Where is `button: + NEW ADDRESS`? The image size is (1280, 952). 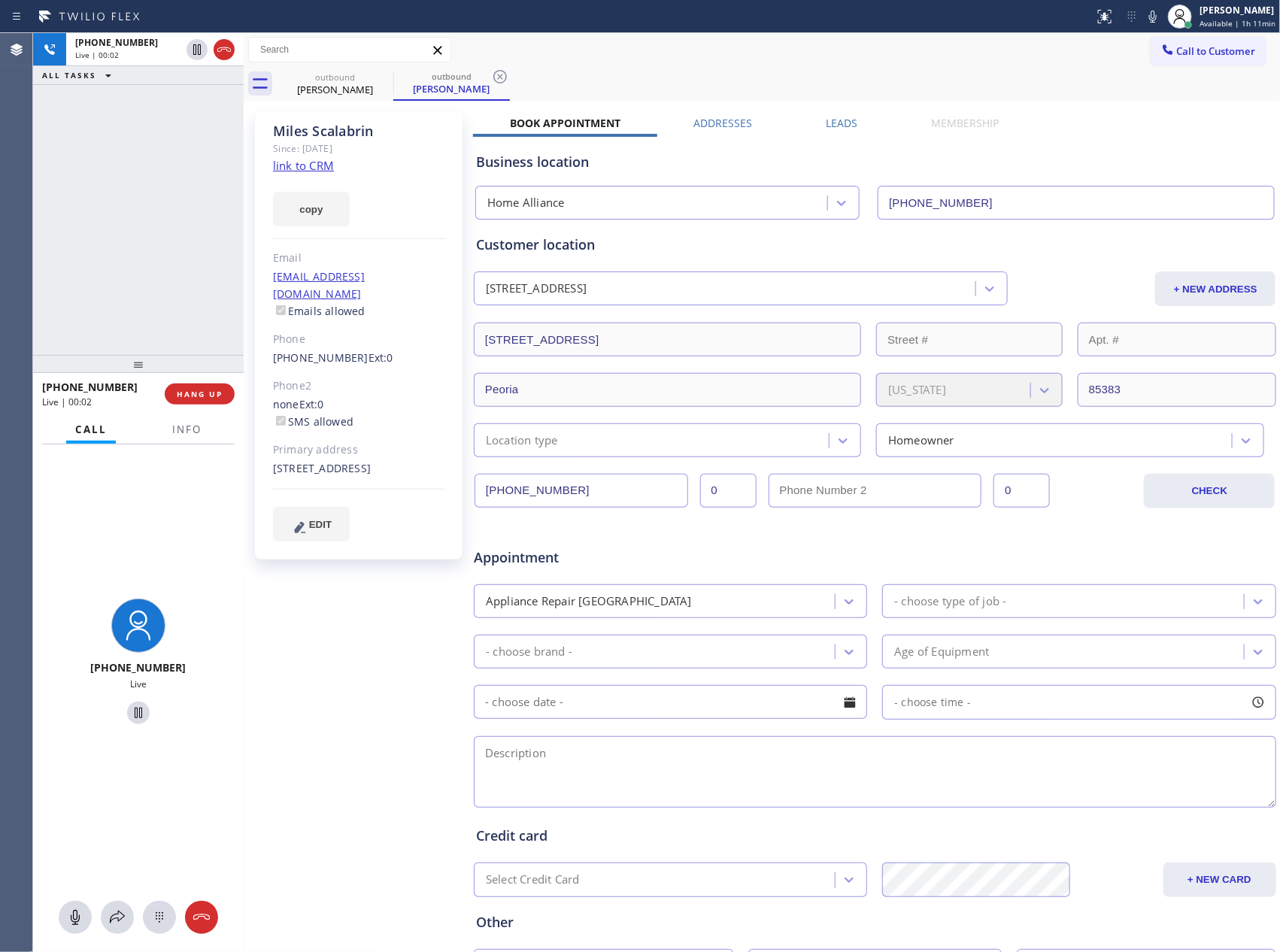
button: + NEW ADDRESS is located at coordinates (1215, 289).